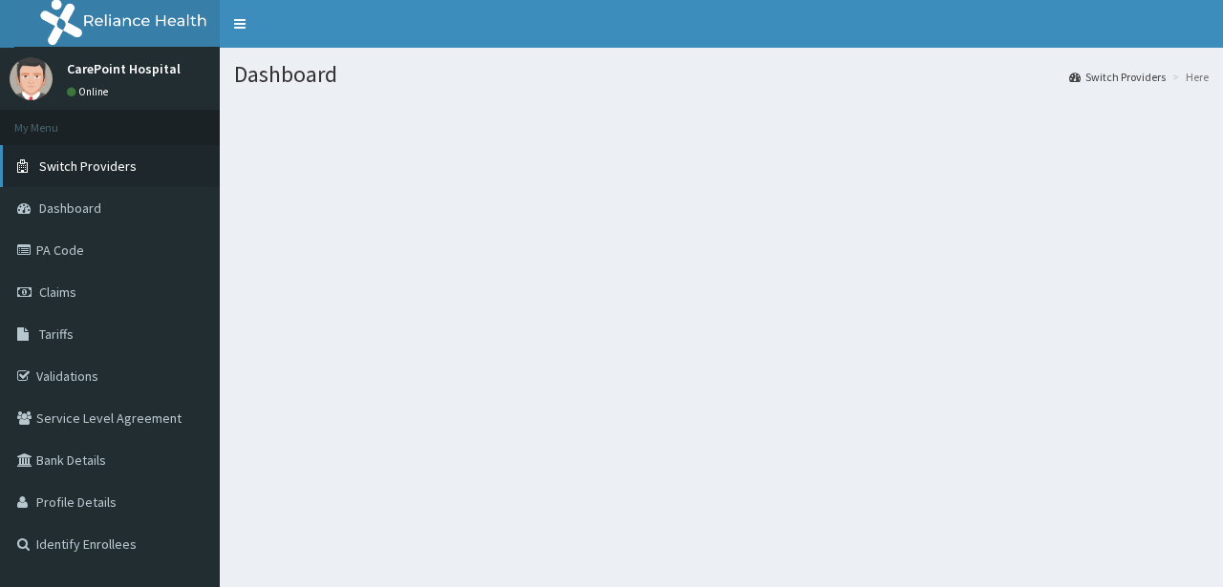 The height and width of the screenshot is (587, 1223). Describe the element at coordinates (57, 292) in the screenshot. I see `span: Claims` at that location.